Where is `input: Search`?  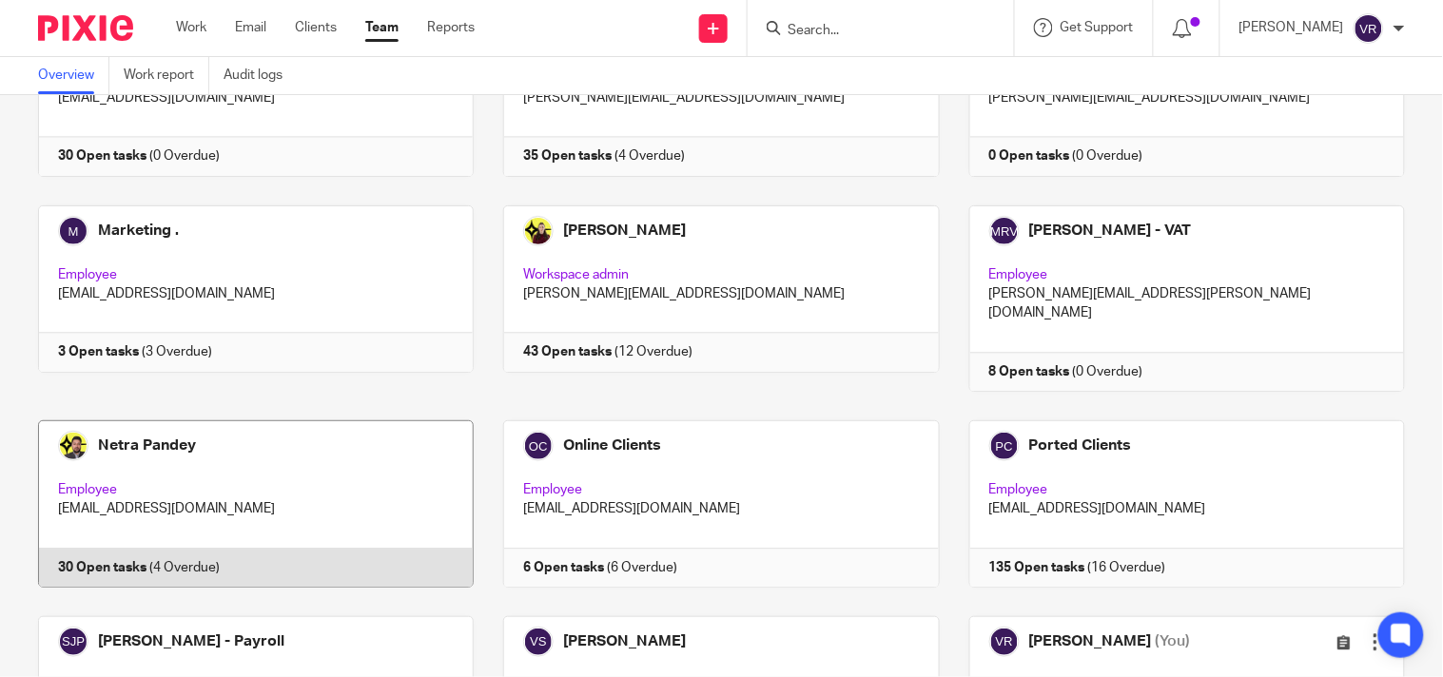
input: Search is located at coordinates (871, 31).